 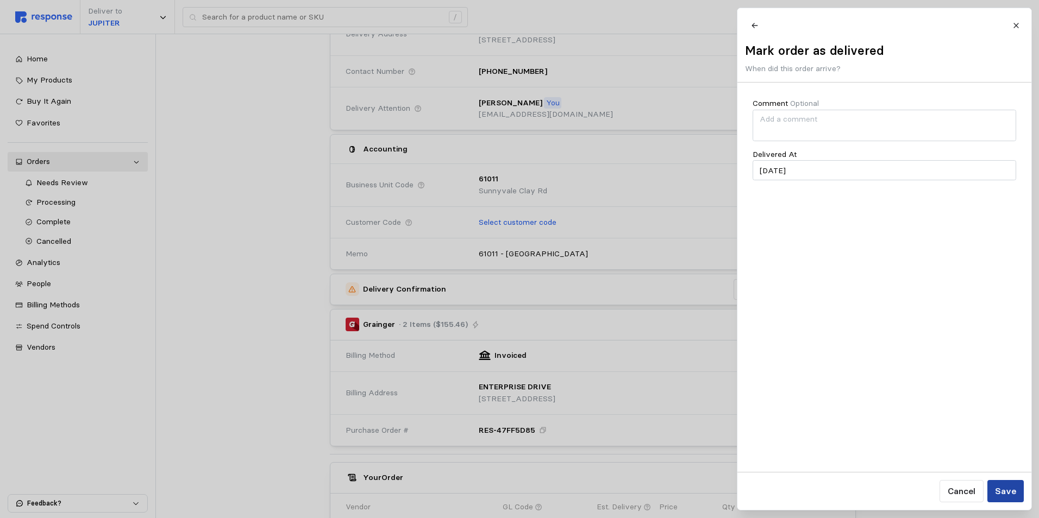 What do you see at coordinates (814, 69) in the screenshot?
I see `p: When did this order arrive?` at bounding box center [814, 69].